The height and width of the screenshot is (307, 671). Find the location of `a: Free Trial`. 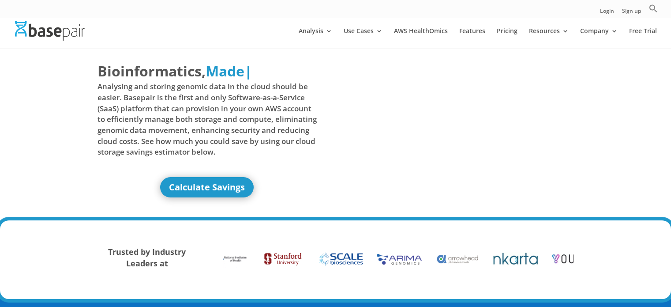

a: Free Trial is located at coordinates (643, 38).